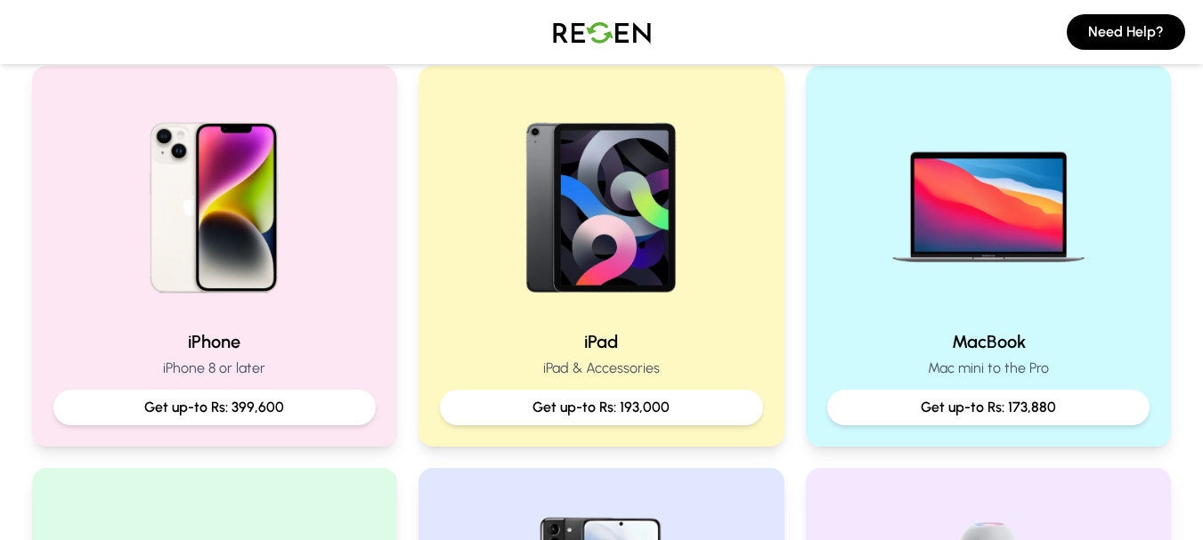  Describe the element at coordinates (601, 342) in the screenshot. I see `h2: iPad` at that location.